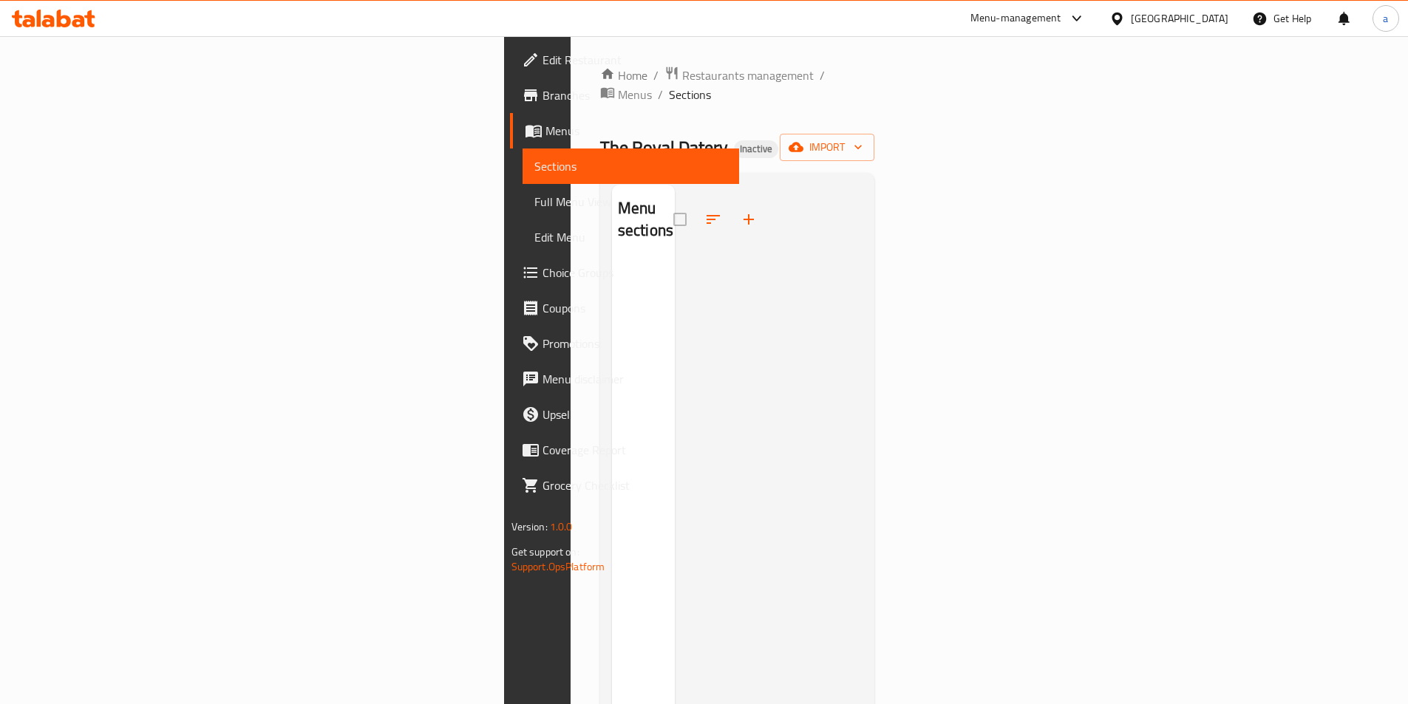  I want to click on a: Upsell, so click(624, 415).